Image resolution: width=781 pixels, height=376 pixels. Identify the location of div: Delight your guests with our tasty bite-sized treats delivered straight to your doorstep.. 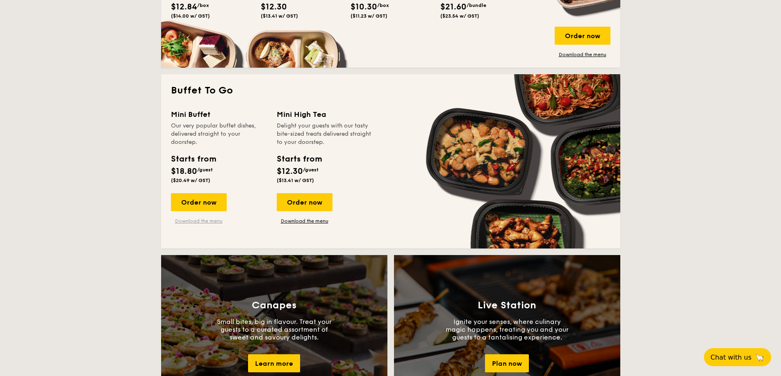
(325, 134).